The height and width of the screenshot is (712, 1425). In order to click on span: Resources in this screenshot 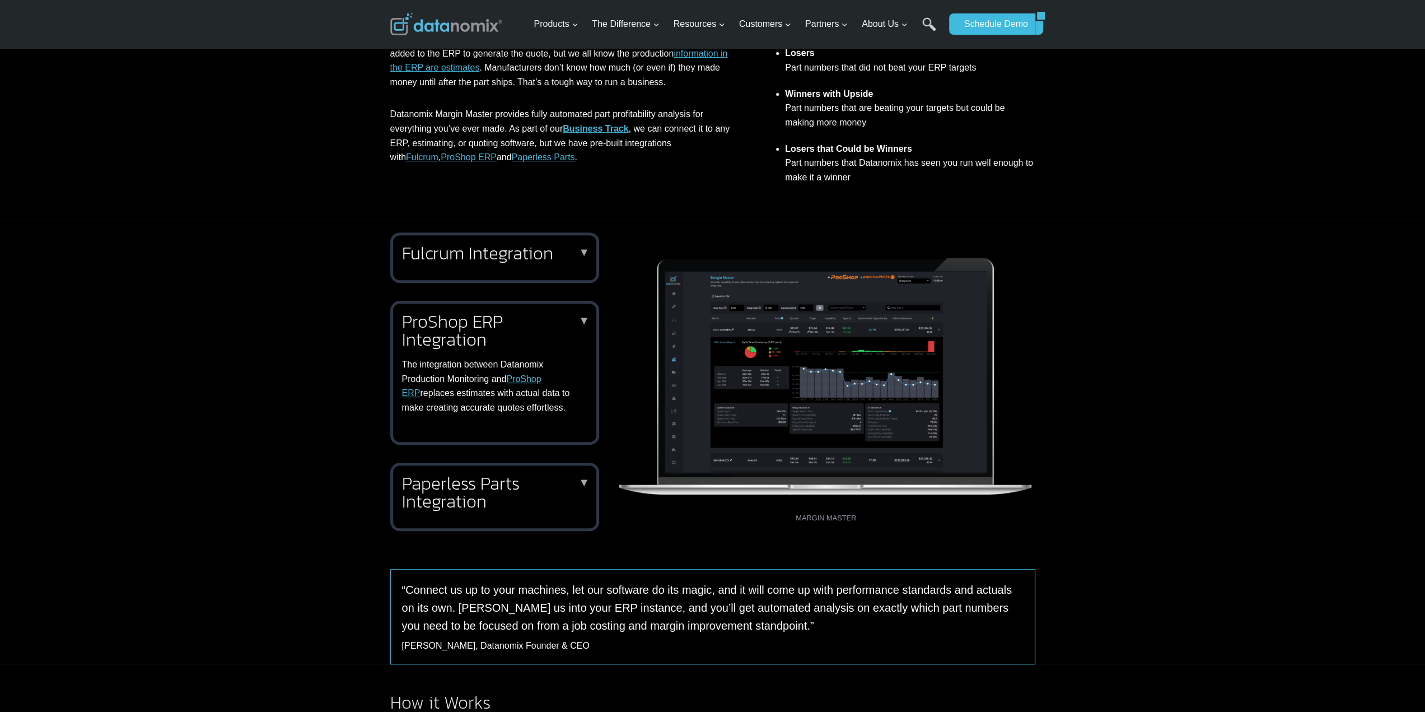, I will do `click(699, 24)`.